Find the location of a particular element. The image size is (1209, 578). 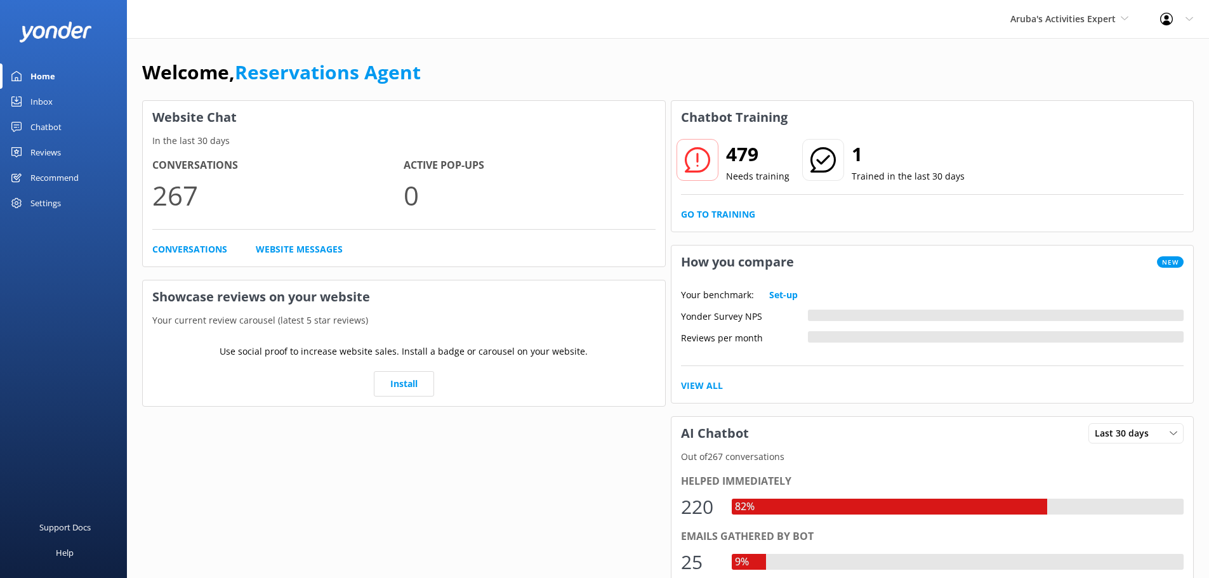

h3: Chatbot Training is located at coordinates (734, 117).